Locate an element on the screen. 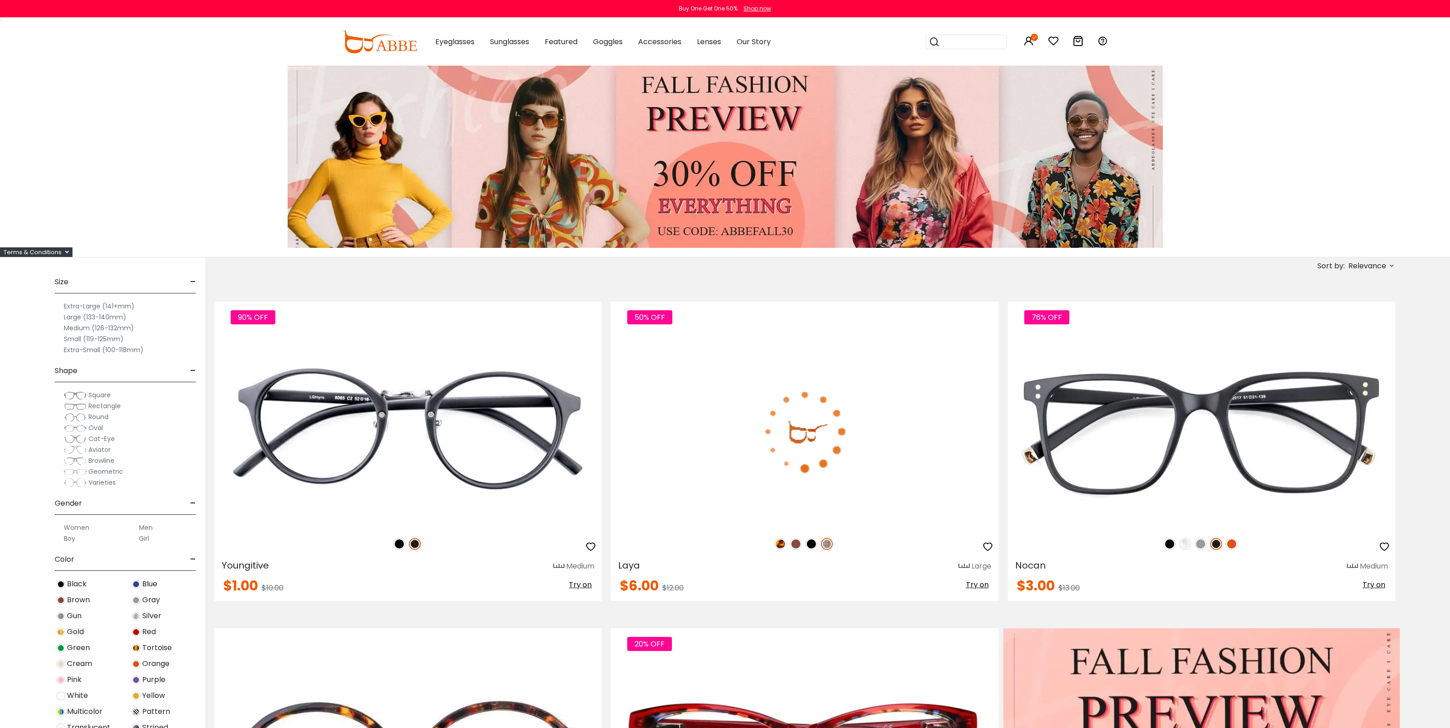 The width and height of the screenshot is (1450, 728). img: Clear is located at coordinates (1185, 544).